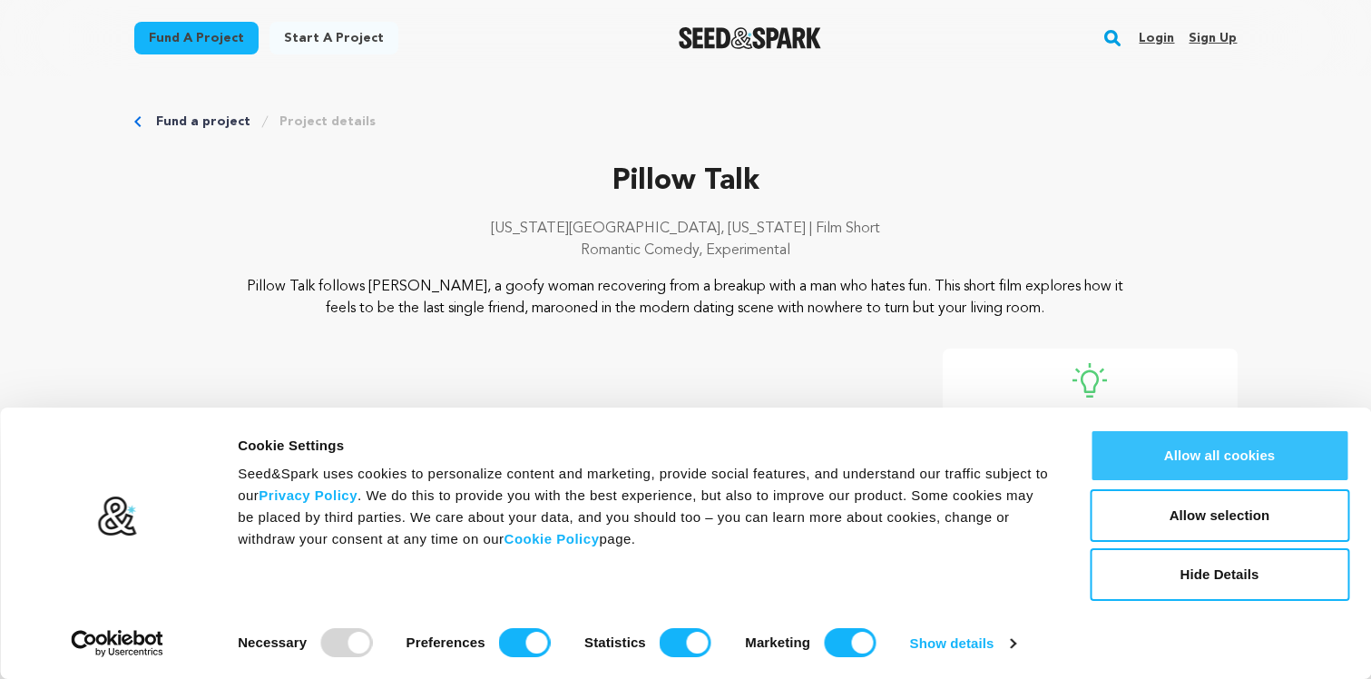  What do you see at coordinates (644, 446) in the screenshot?
I see `div: Cookie Settings` at bounding box center [644, 446].